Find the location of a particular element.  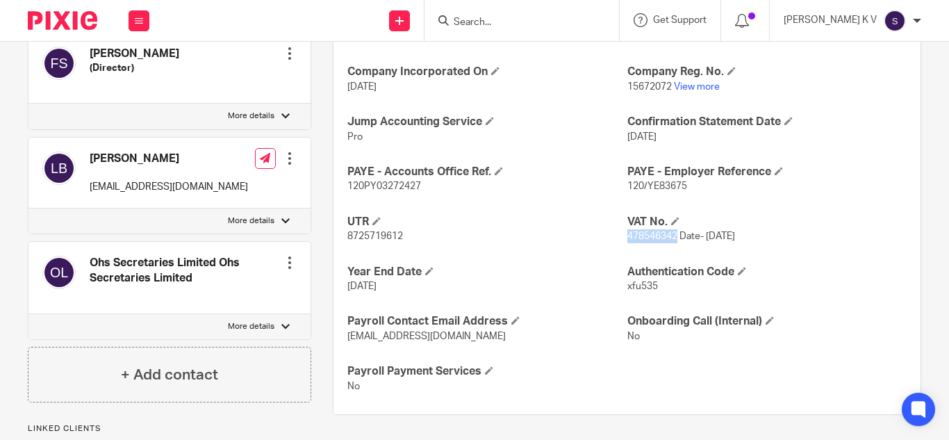

h4: PAYE - Accounts Office Ref. is located at coordinates (487, 172).